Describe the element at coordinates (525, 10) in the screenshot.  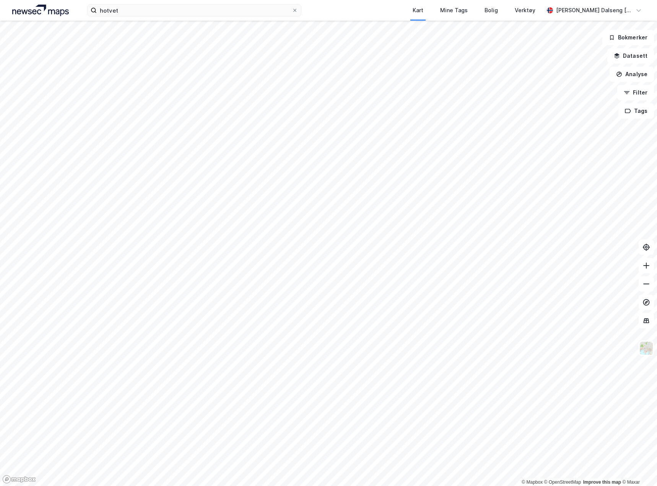
I see `div: Verktøy` at that location.